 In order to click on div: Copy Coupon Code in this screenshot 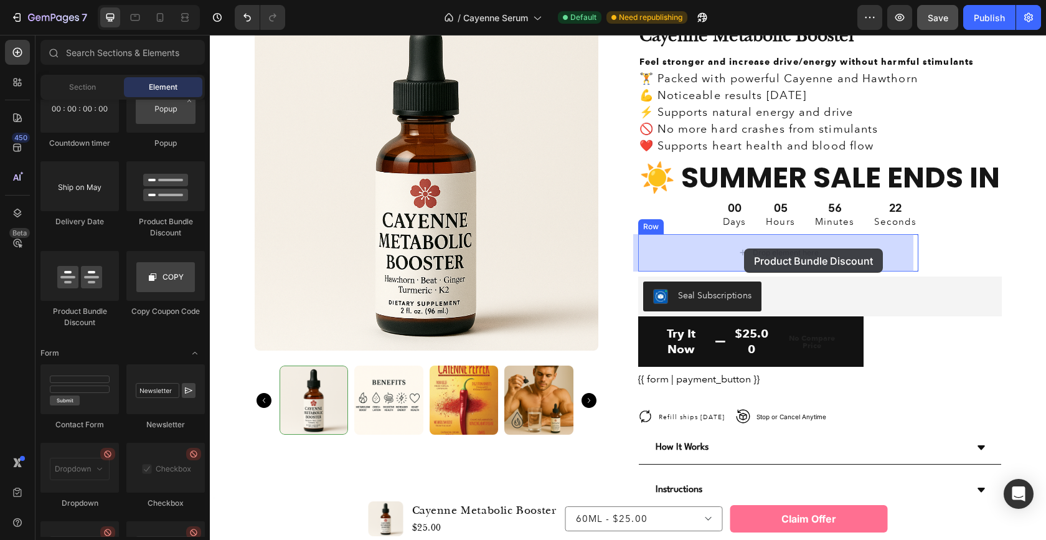, I will do `click(166, 311)`.